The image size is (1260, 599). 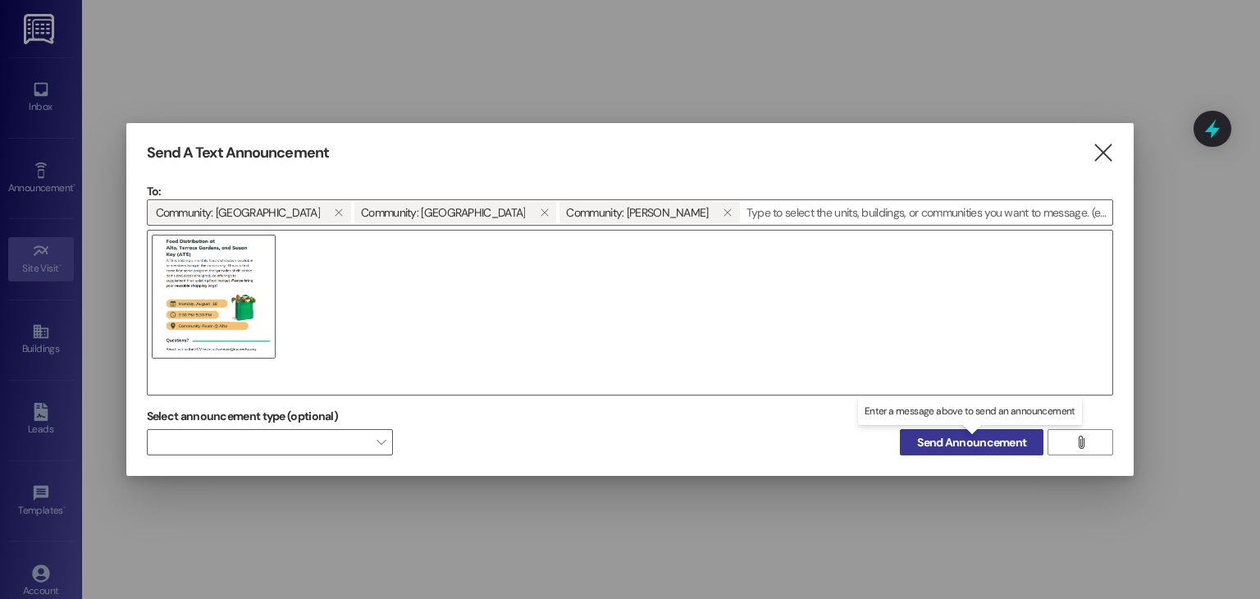 What do you see at coordinates (339, 212) in the screenshot?
I see `button: Community: Alto` at bounding box center [339, 212].